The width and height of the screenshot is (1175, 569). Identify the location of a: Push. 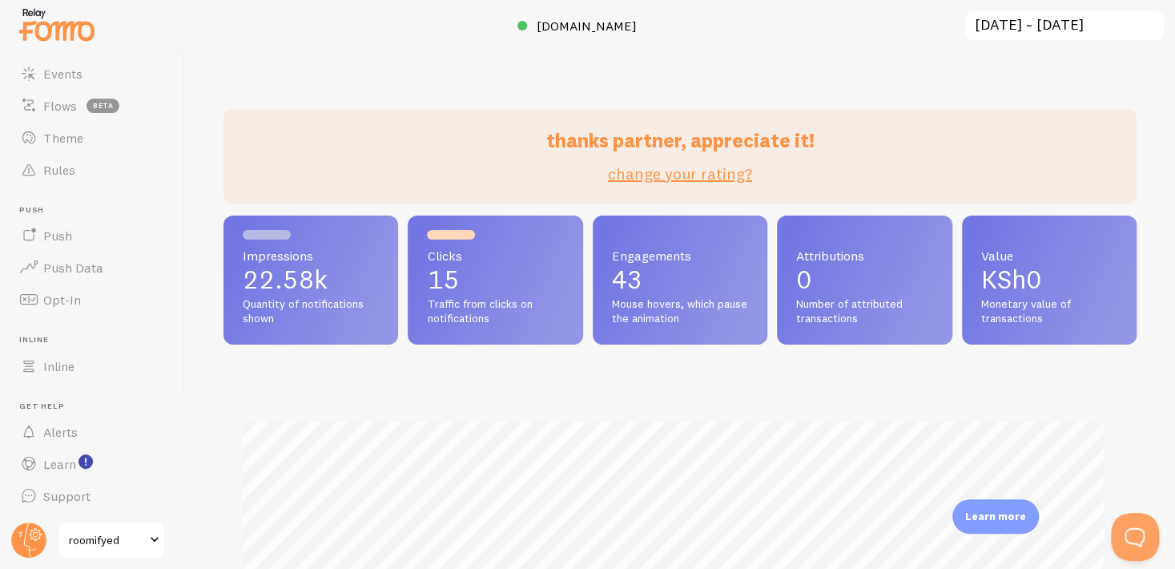
(92, 236).